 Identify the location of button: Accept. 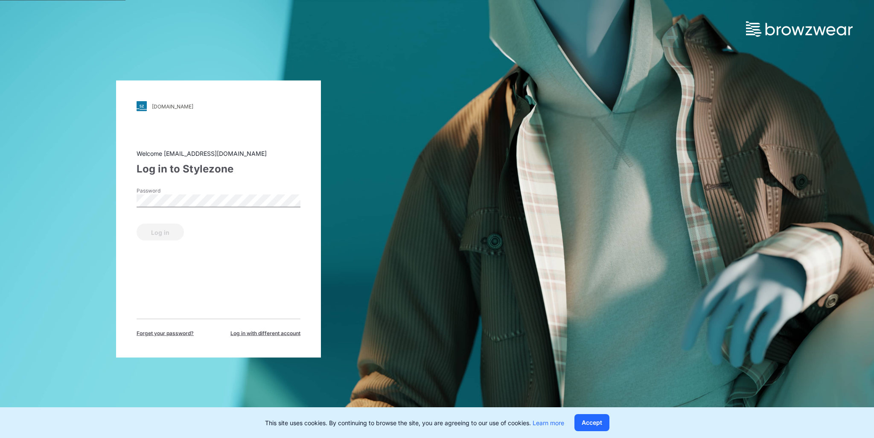
(592, 423).